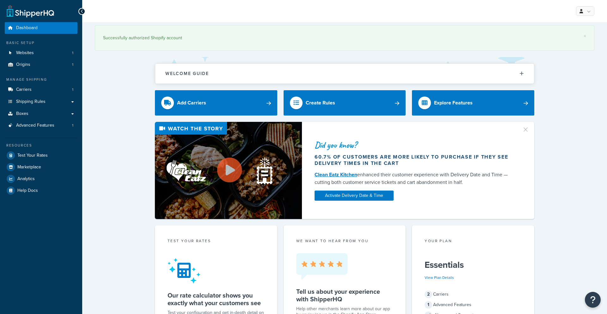 This screenshot has height=314, width=607. I want to click on span: Carriers, so click(24, 90).